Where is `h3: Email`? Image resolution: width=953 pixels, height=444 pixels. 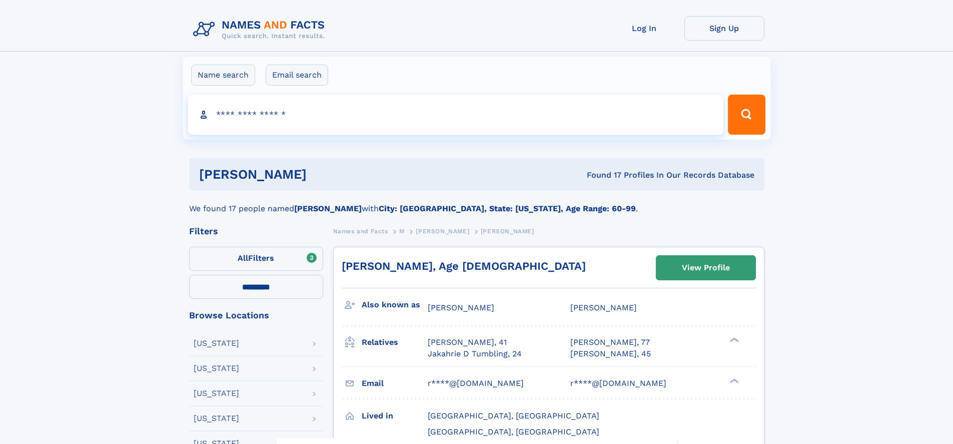
h3: Email is located at coordinates (395, 383).